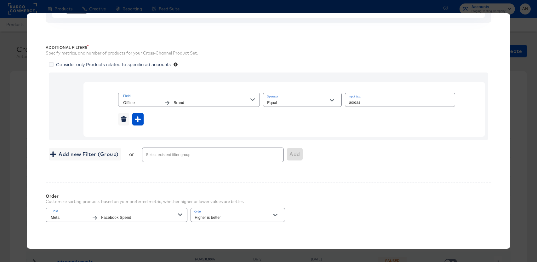 This screenshot has width=537, height=262. Describe the element at coordinates (145, 196) in the screenshot. I see `div: Order` at that location.